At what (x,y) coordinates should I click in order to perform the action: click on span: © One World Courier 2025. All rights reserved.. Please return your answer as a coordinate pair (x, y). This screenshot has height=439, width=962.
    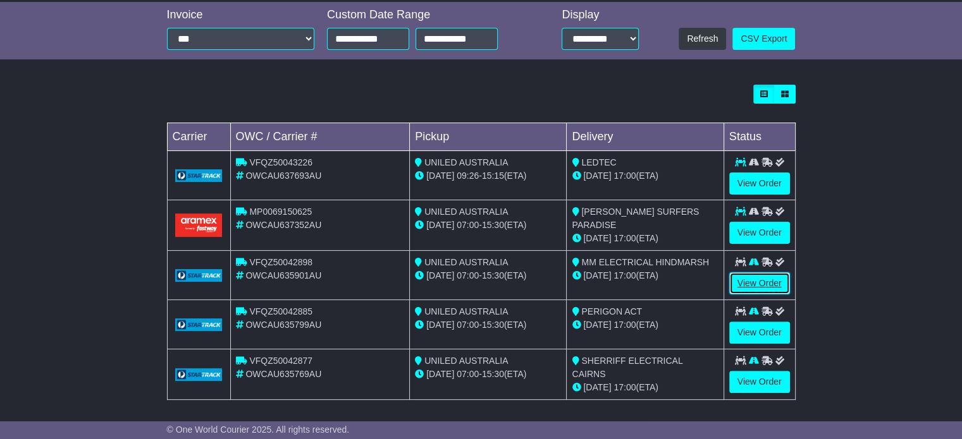
    Looking at the image, I should click on (258, 430).